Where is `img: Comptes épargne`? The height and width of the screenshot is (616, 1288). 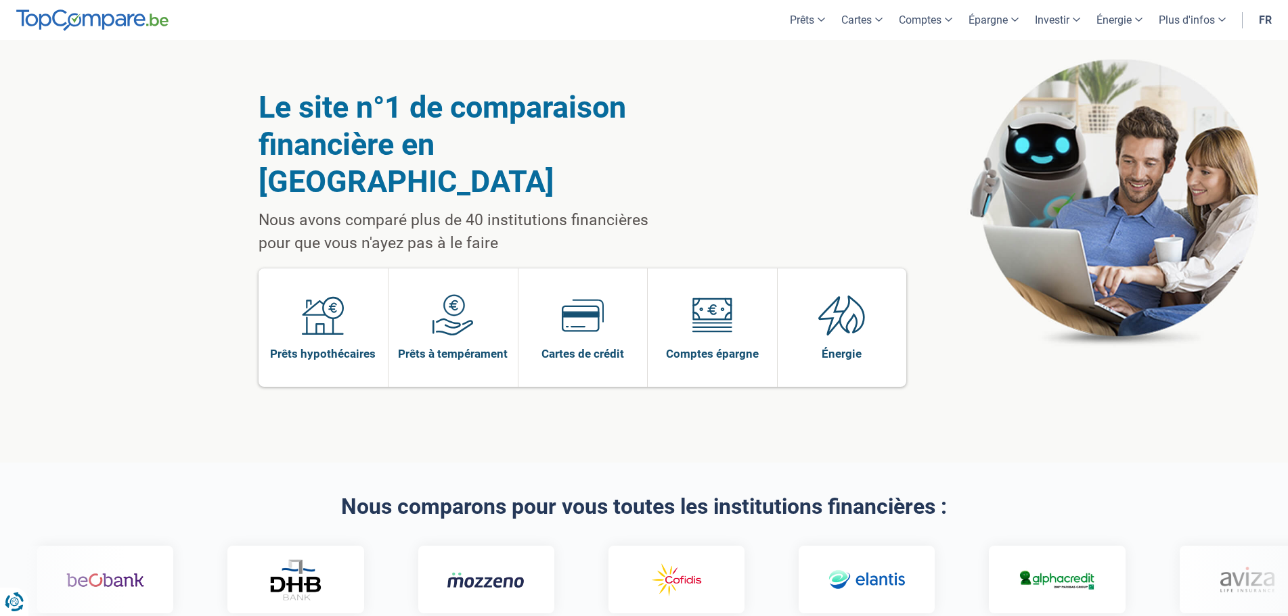 img: Comptes épargne is located at coordinates (712, 315).